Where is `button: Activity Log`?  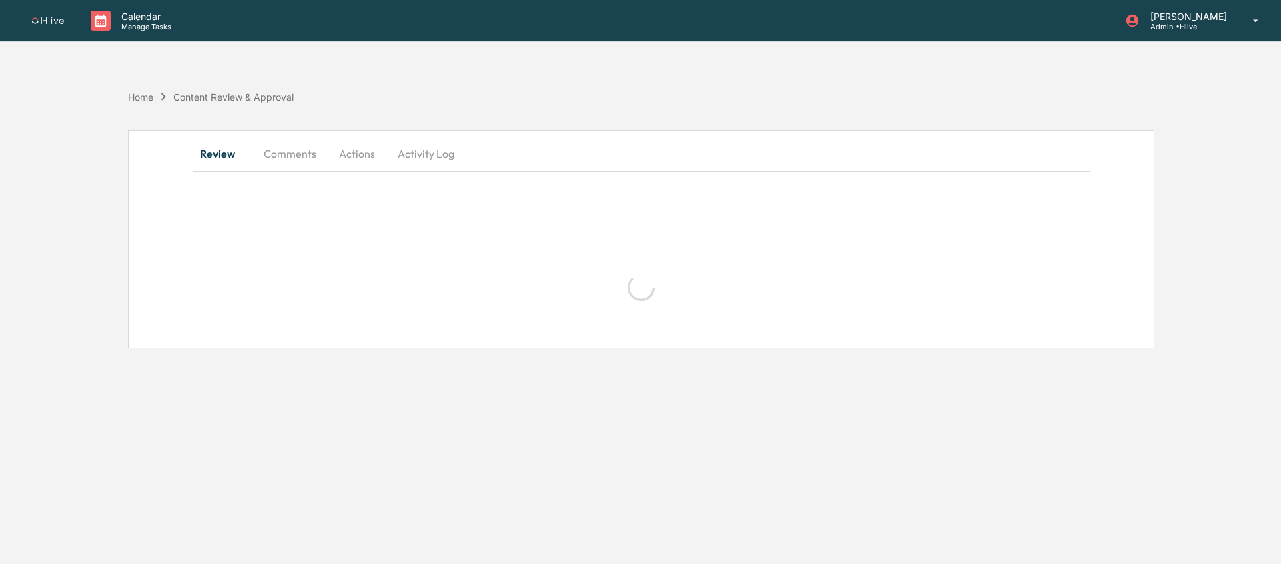
button: Activity Log is located at coordinates (426, 153).